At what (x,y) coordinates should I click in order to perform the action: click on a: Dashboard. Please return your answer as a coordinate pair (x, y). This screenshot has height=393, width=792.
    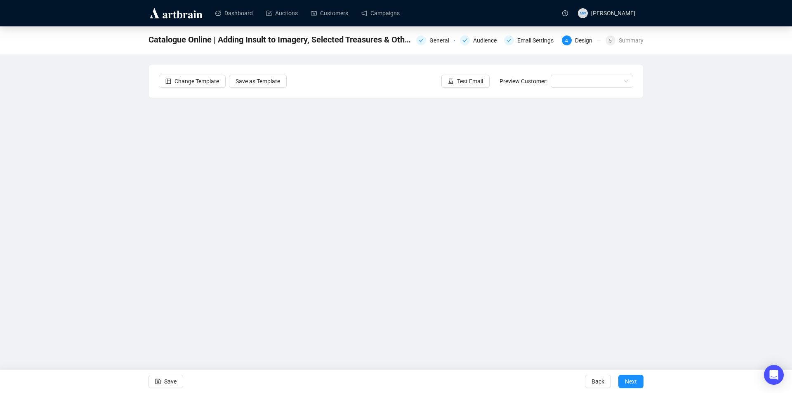
    Looking at the image, I should click on (234, 13).